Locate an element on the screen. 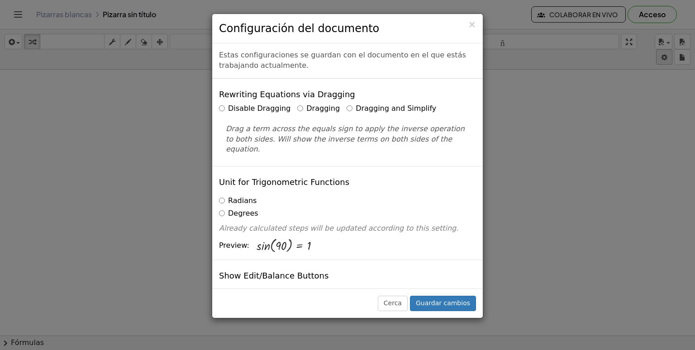 The width and height of the screenshot is (695, 350). button: Guardar cambios is located at coordinates (443, 304).